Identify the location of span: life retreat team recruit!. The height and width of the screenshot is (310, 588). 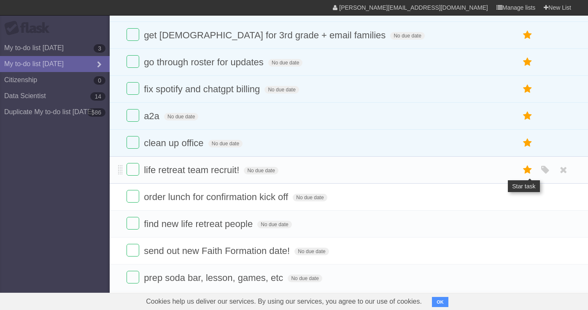
(192, 170).